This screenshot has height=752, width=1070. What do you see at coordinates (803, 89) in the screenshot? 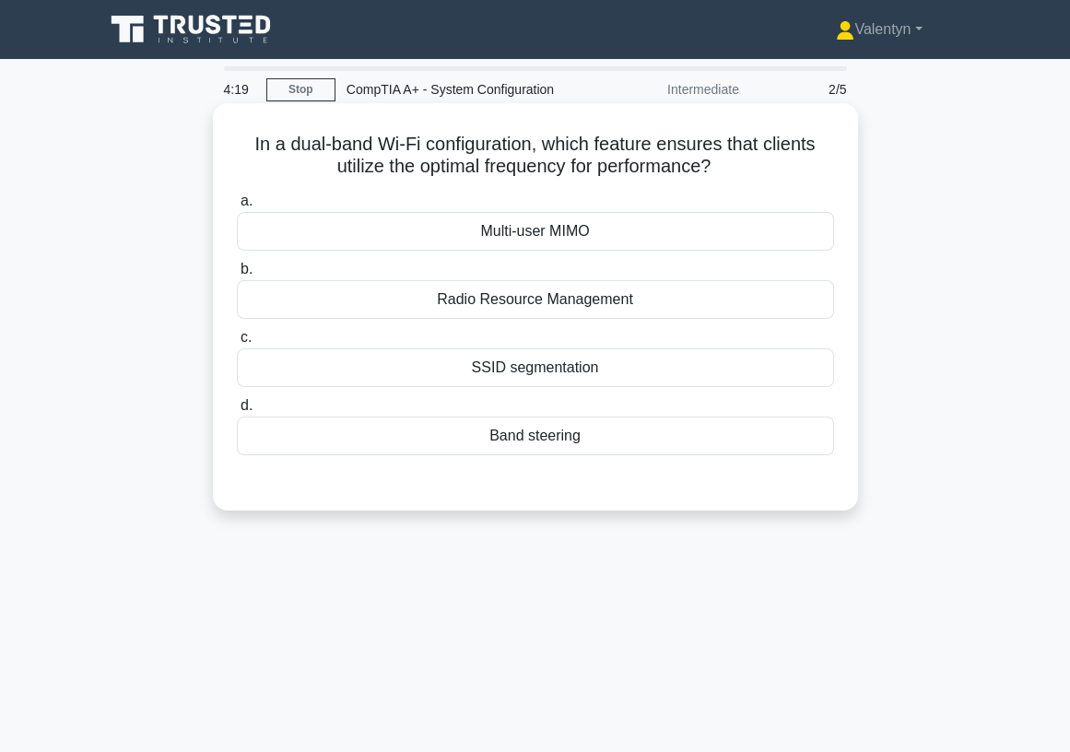
I see `div: 2/5` at bounding box center [803, 89].